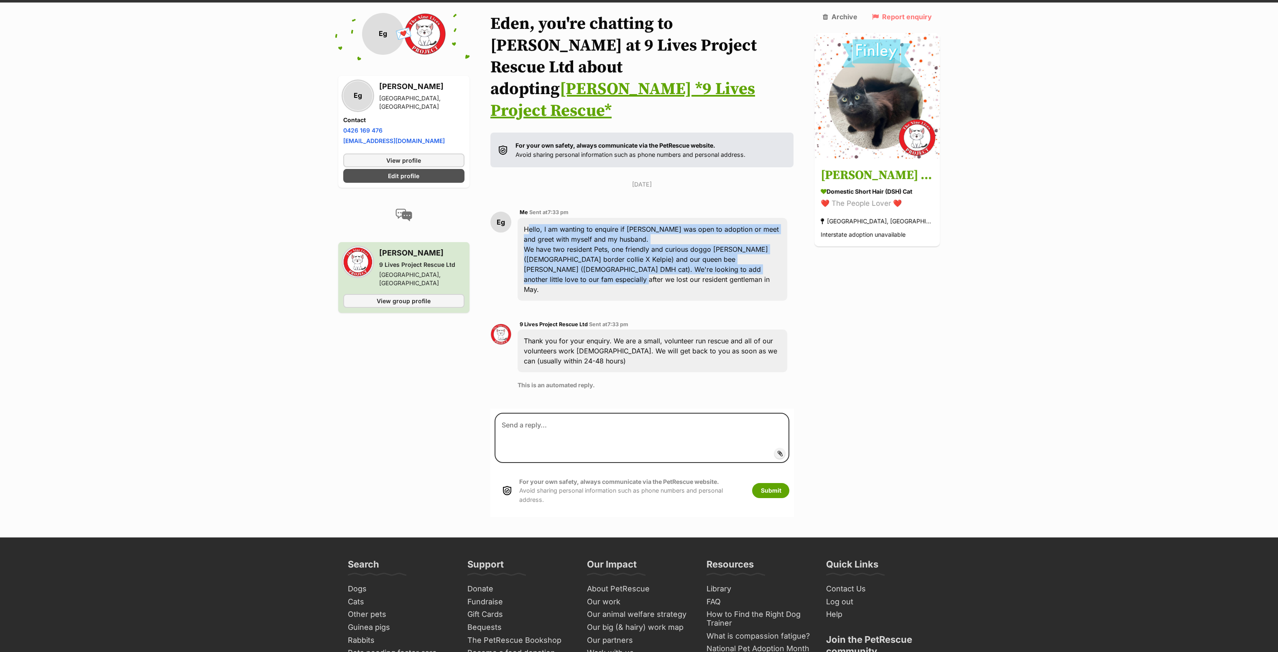  Describe the element at coordinates (639, 601) in the screenshot. I see `a: Our work` at that location.